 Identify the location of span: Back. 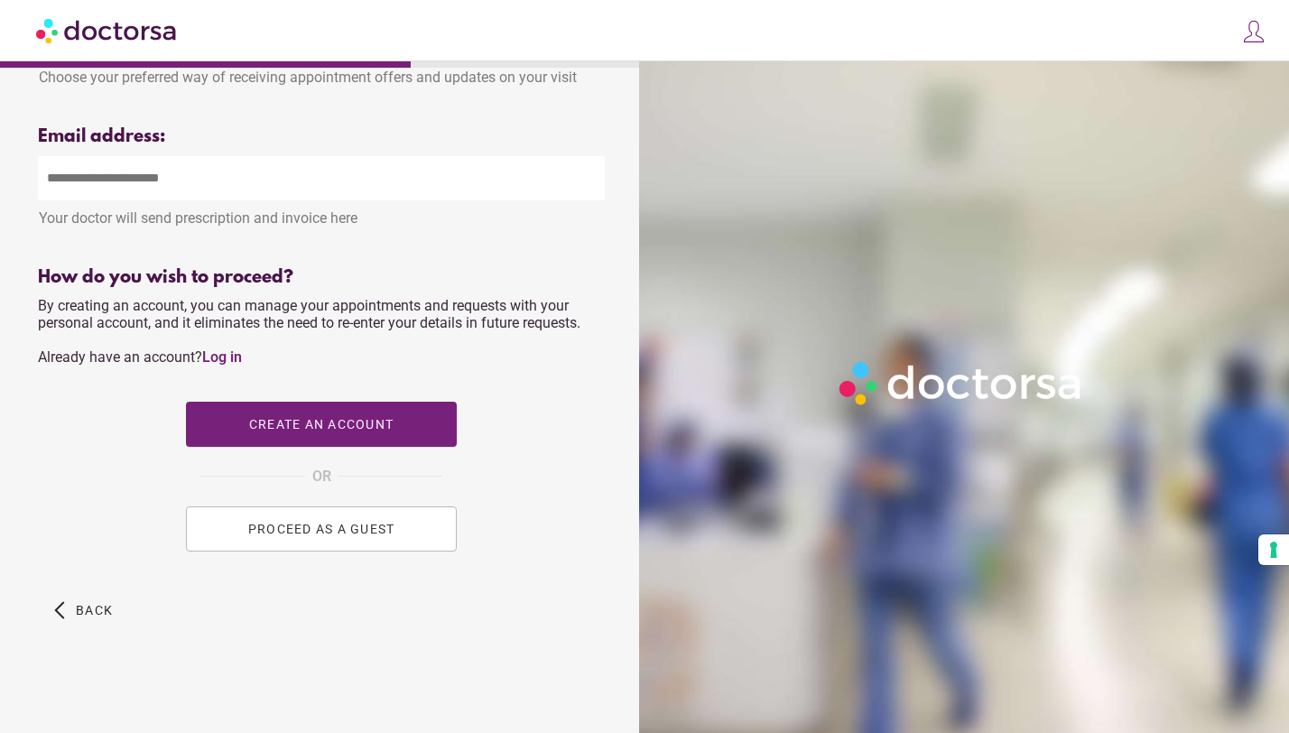
(94, 610).